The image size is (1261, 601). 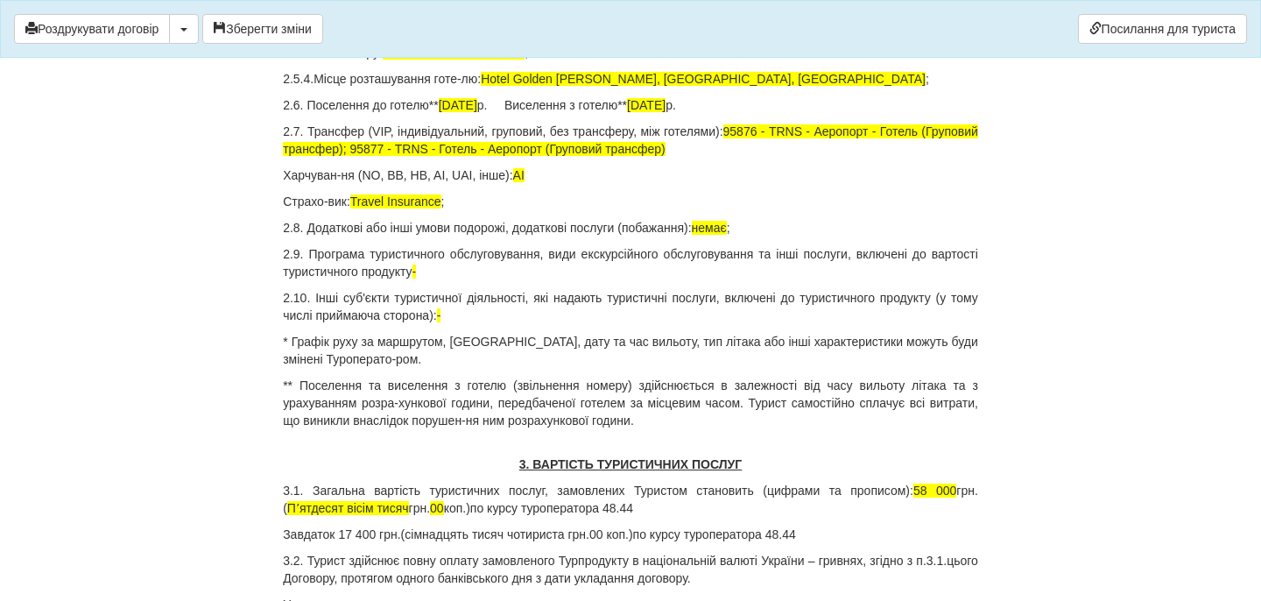 I want to click on button: Роздрукувати договір, so click(x=92, y=29).